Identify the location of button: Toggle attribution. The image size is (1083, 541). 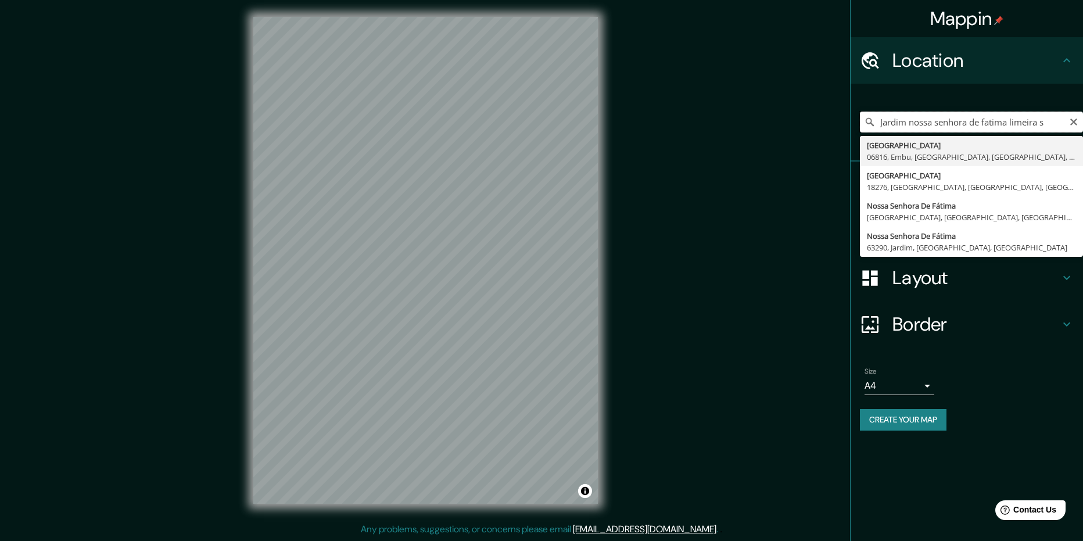
(585, 491).